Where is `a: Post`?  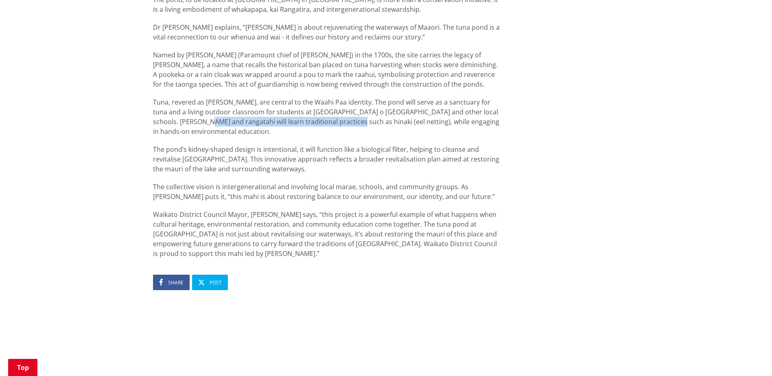
a: Post is located at coordinates (210, 283).